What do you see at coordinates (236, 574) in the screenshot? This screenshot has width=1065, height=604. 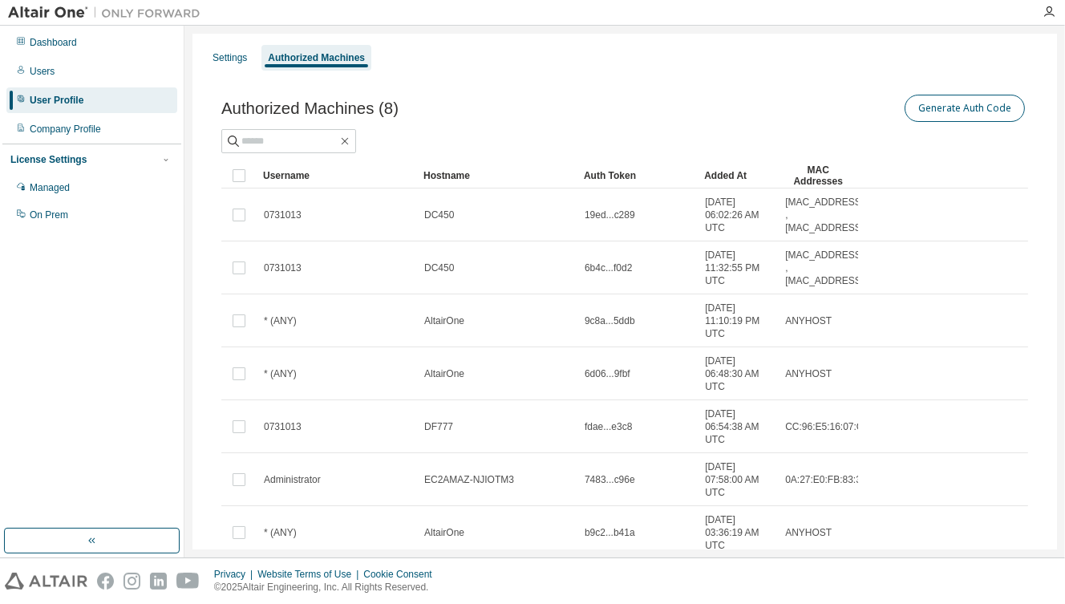 I see `div: Privacy` at bounding box center [236, 574].